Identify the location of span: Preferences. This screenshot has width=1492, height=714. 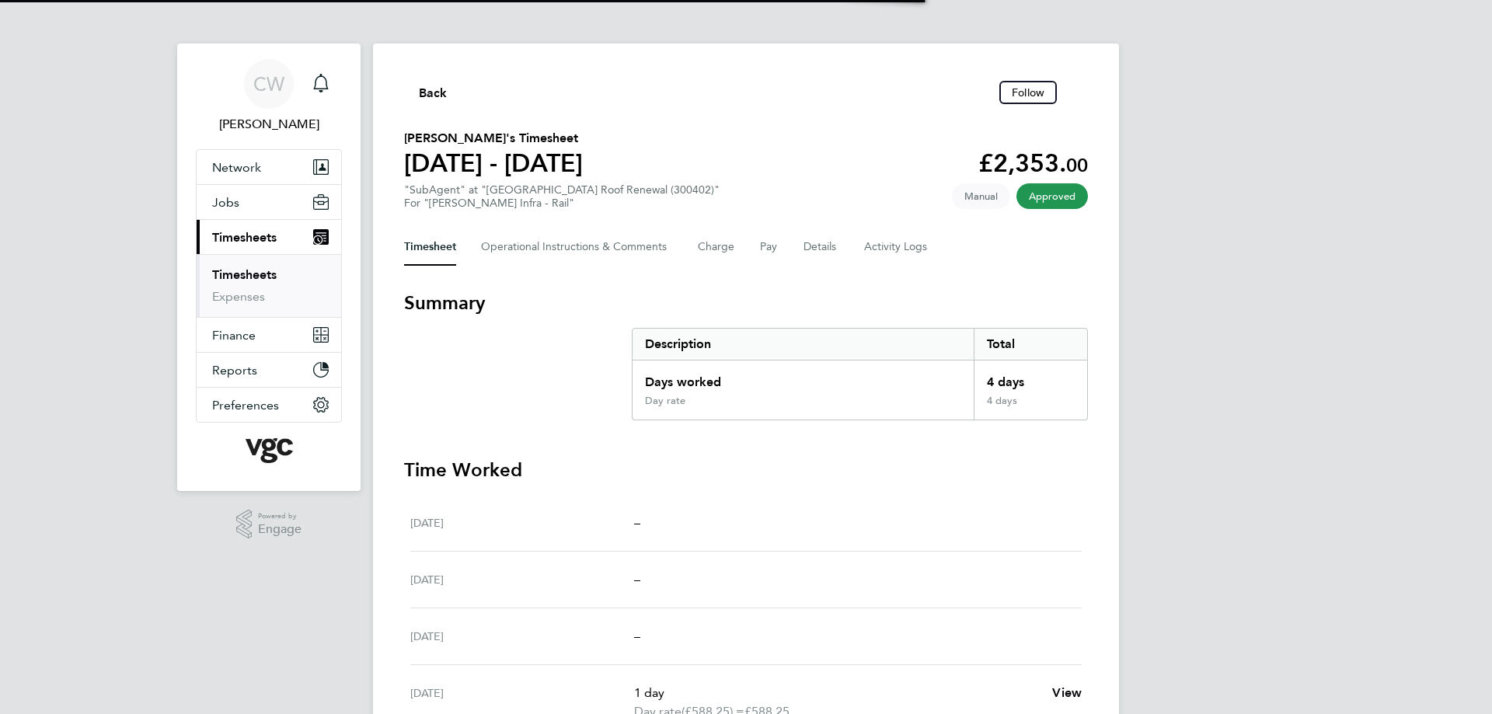
(246, 405).